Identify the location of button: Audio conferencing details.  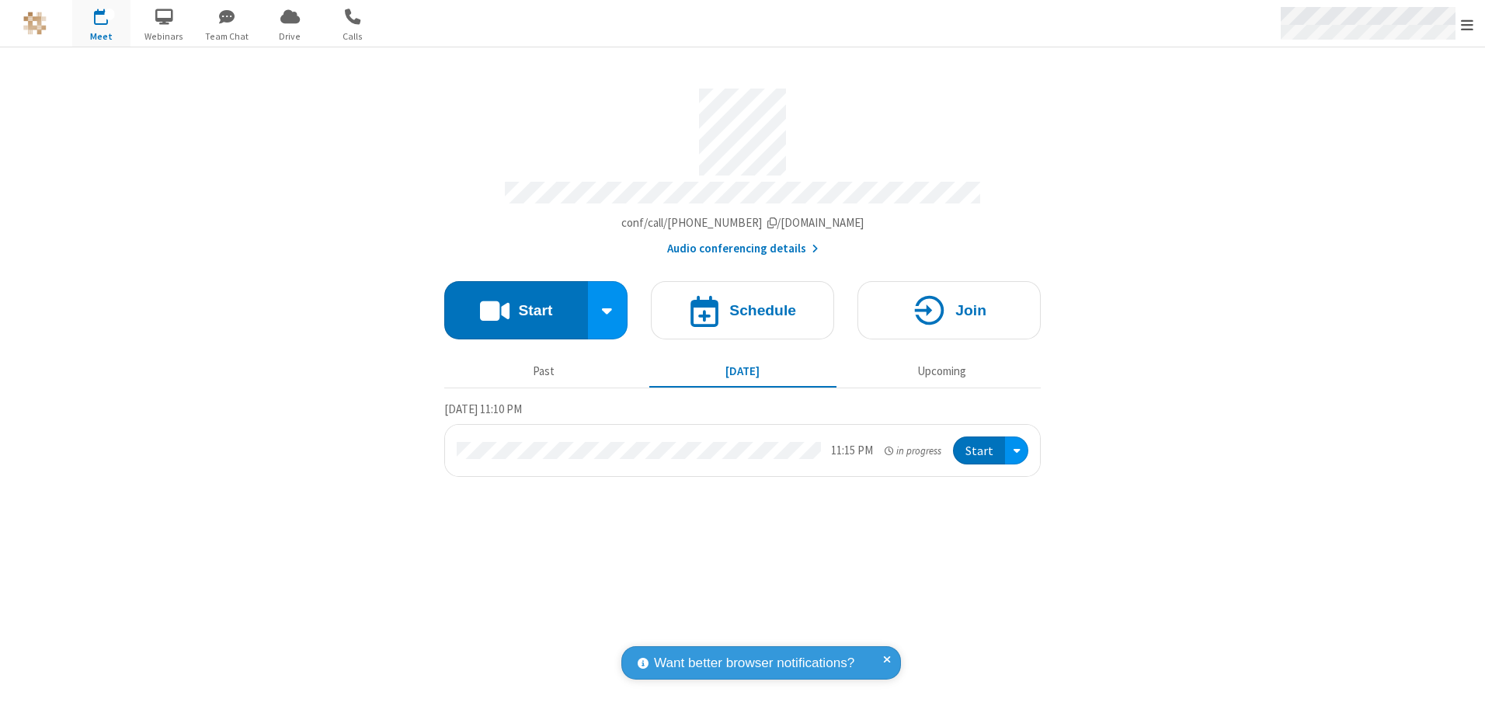
(743, 249).